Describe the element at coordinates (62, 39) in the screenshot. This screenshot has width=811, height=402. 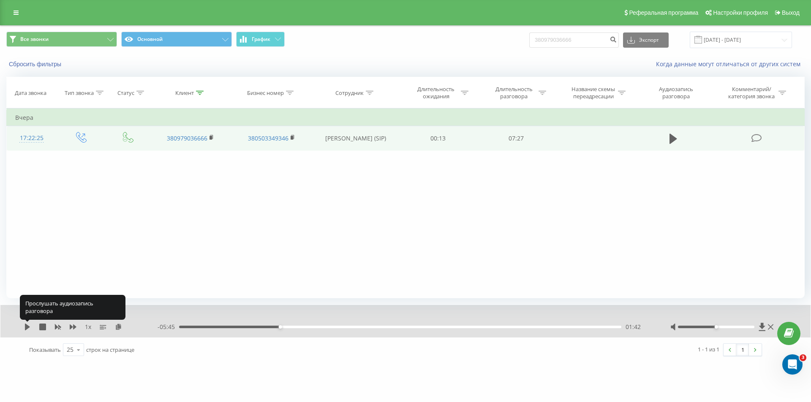
I see `button: Все звонки` at that location.